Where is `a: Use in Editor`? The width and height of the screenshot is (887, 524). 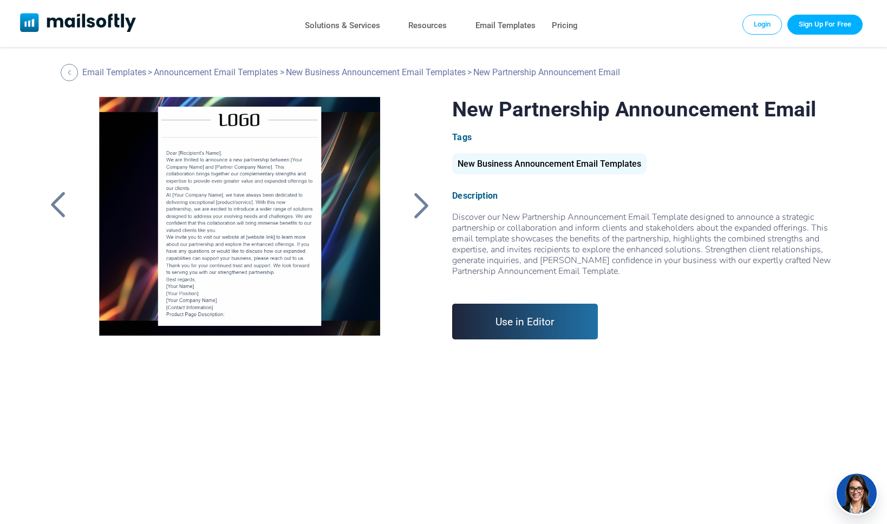
a: Use in Editor is located at coordinates (524, 322).